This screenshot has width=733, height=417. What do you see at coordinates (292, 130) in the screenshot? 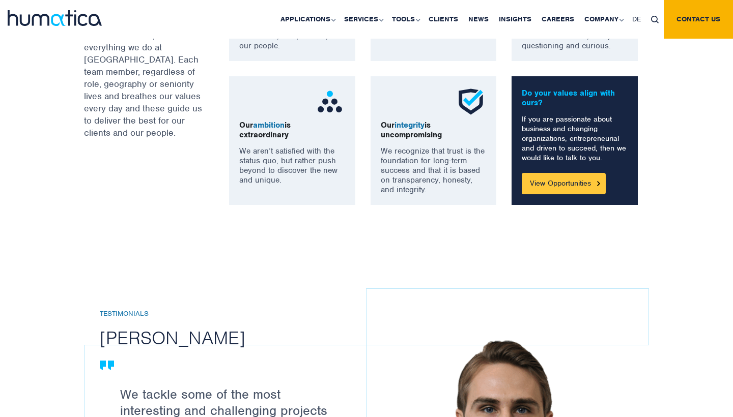
I see `p: Our is extraordinary` at bounding box center [292, 130].